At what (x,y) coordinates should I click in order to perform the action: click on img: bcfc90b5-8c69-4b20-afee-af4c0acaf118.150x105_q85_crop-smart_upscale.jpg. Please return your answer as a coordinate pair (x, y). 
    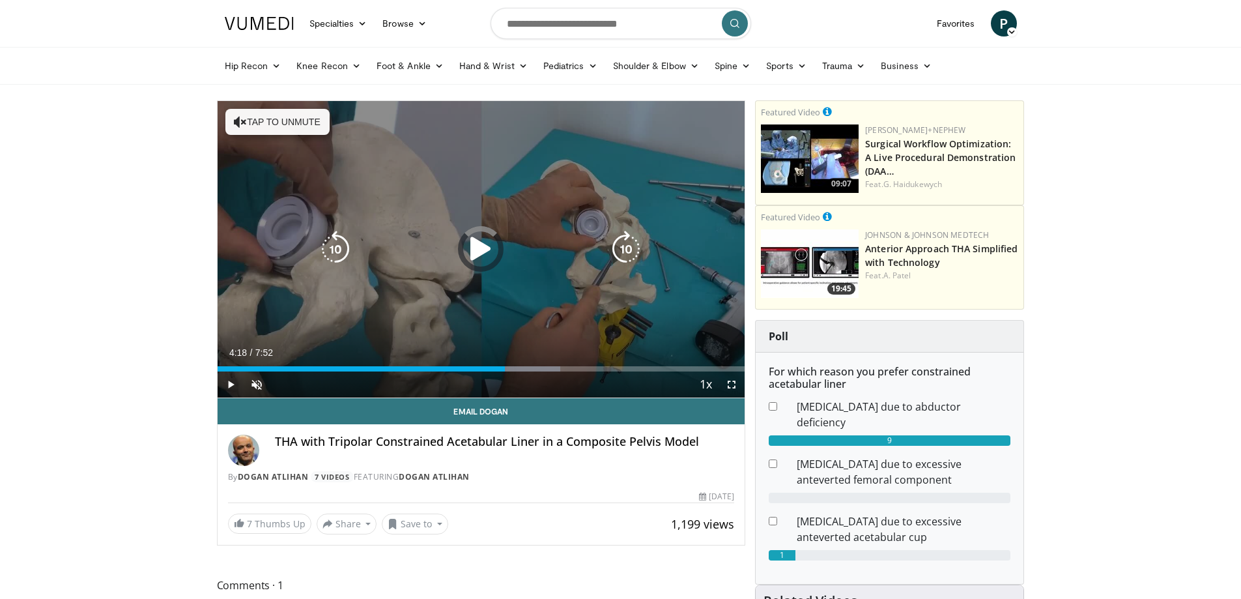
    Looking at the image, I should click on (810, 158).